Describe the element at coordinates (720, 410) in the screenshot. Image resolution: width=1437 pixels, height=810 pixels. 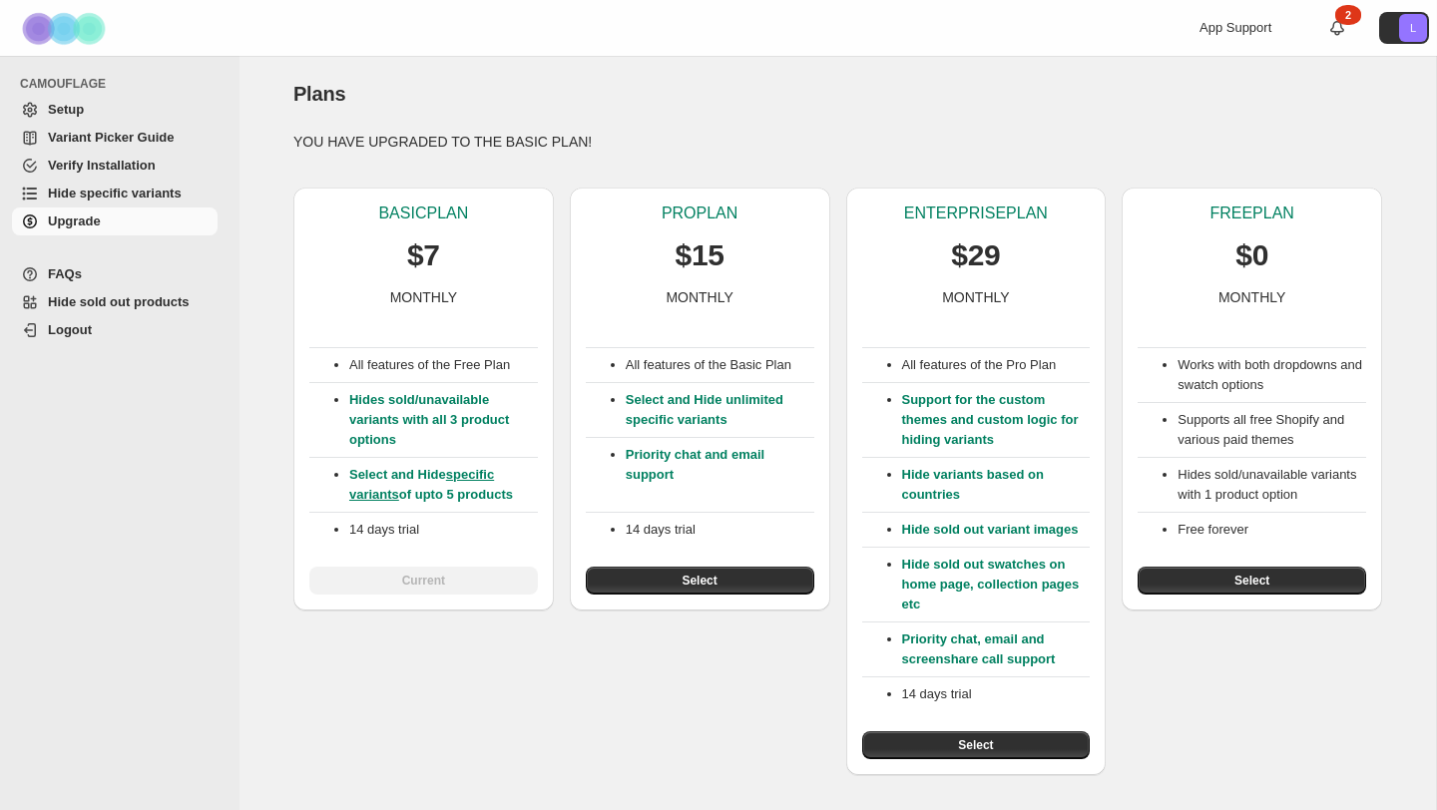
I see `p: Select and Hide unlimited specific variants` at that location.